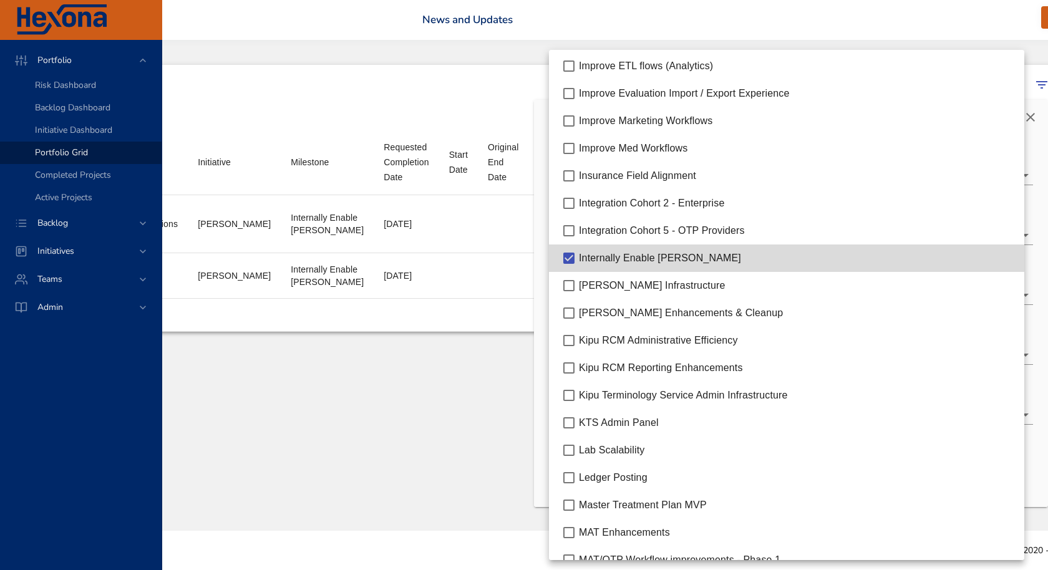  Describe the element at coordinates (613, 477) in the screenshot. I see `span: Ledger Posting` at that location.